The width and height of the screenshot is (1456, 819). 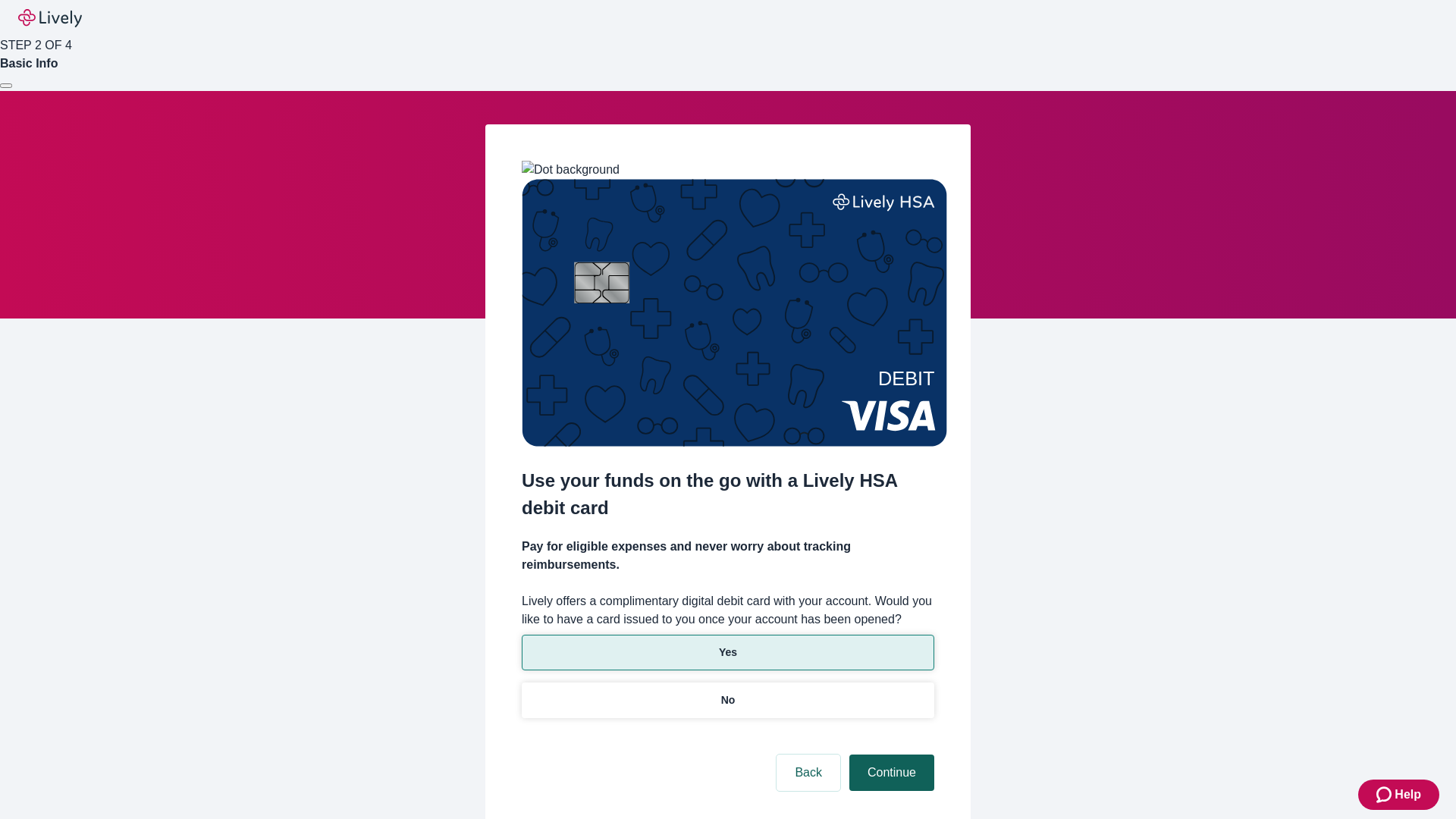 I want to click on button: Zendesk support iconHelp, so click(x=1398, y=795).